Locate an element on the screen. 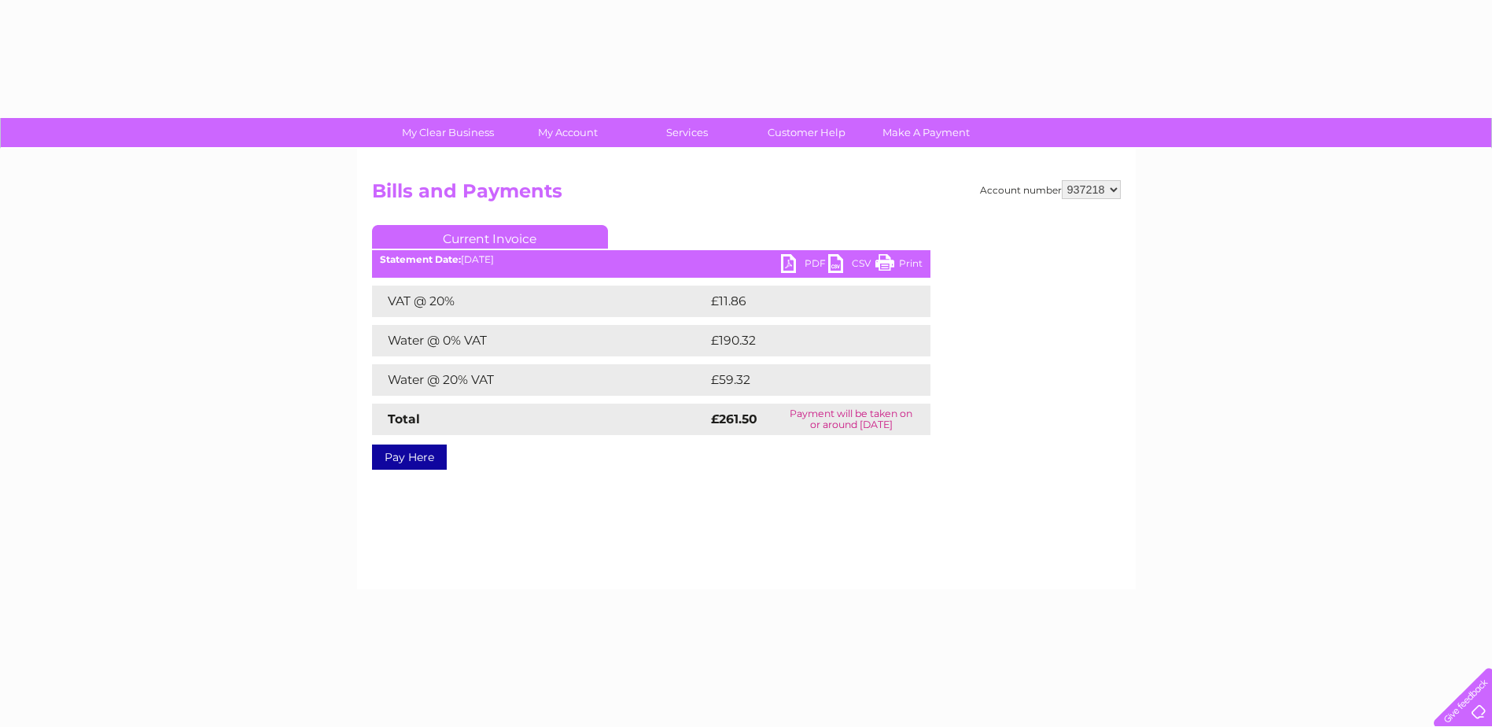 The image size is (1492, 727). strong: Total is located at coordinates (404, 418).